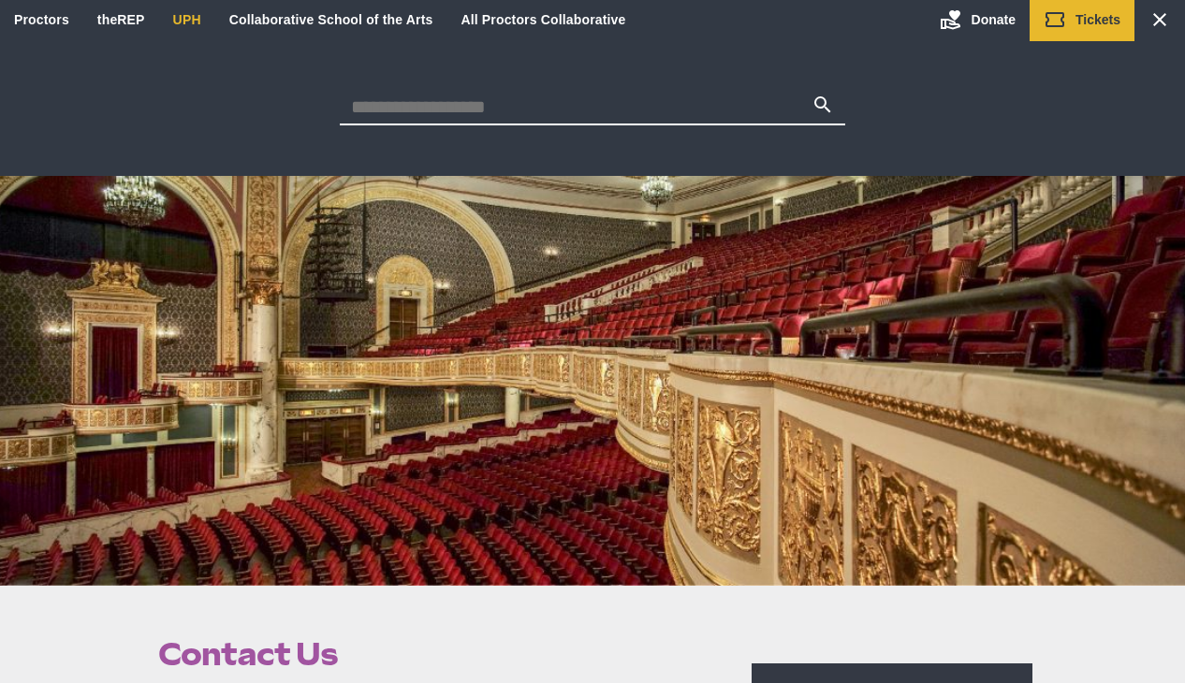 This screenshot has height=683, width=1185. I want to click on a: theREP, so click(121, 20).